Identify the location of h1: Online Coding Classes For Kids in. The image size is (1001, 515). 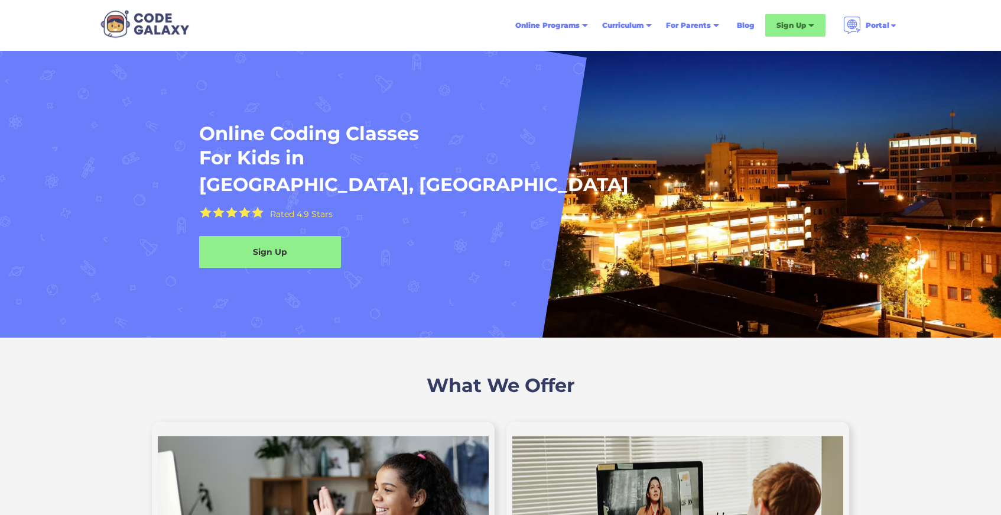
(455, 145).